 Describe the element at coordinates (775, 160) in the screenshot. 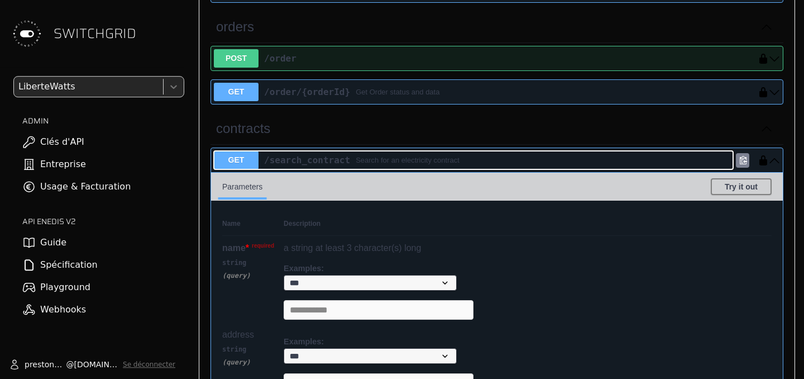

I see `button: get ​/search_contract` at that location.